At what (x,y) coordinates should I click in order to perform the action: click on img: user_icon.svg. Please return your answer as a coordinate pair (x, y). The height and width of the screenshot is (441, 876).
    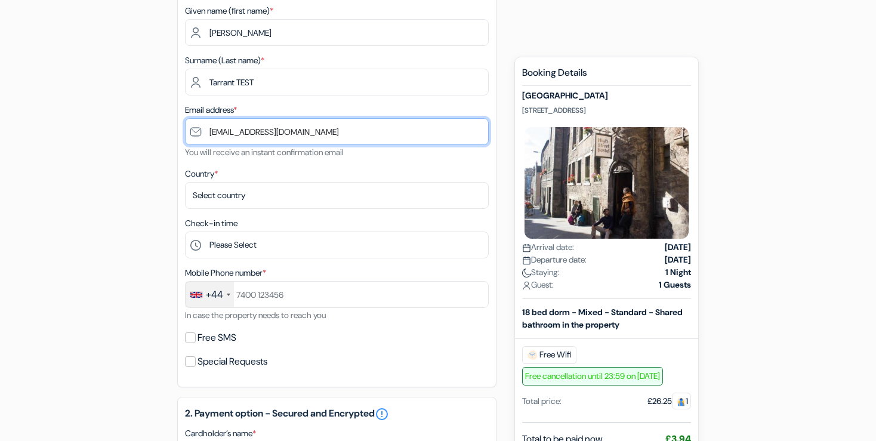
    Looking at the image, I should click on (527, 285).